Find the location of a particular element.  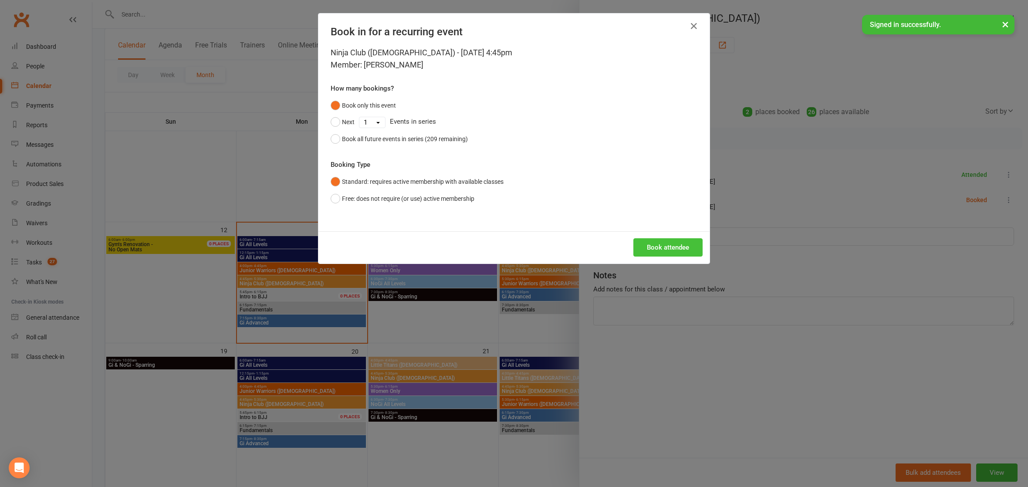

button: Close is located at coordinates (694, 26).